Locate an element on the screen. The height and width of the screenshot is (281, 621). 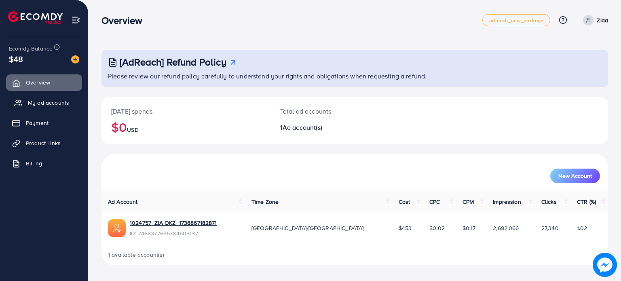
span: Ad Account is located at coordinates (123, 202).